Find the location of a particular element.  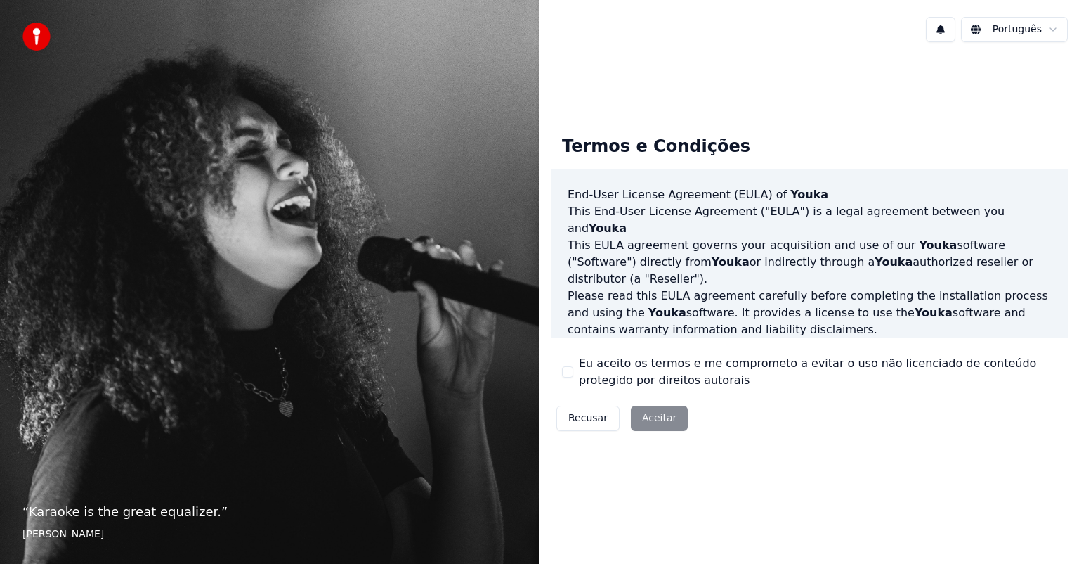

p: This End-User License Agreement ("EULA") is a legal agreement between you and is located at coordinates (809, 220).